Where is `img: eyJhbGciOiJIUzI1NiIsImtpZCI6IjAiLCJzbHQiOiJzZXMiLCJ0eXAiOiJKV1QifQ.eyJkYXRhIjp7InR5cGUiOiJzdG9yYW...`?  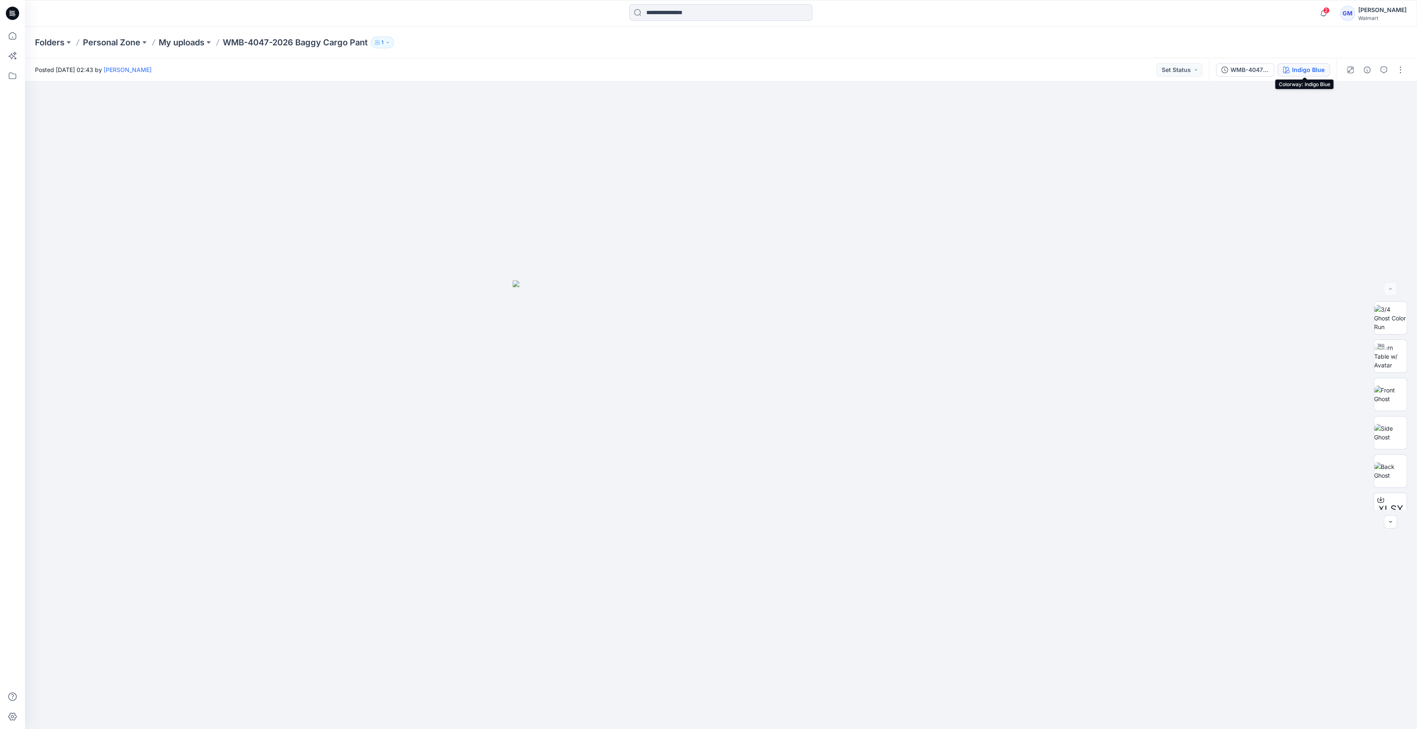 img: eyJhbGciOiJIUzI1NiIsImtpZCI6IjAiLCJzbHQiOiJzZXMiLCJ0eXAiOiJKV1QifQ.eyJkYXRhIjp7InR5cGUiOiJzdG9yYW... is located at coordinates (721, 505).